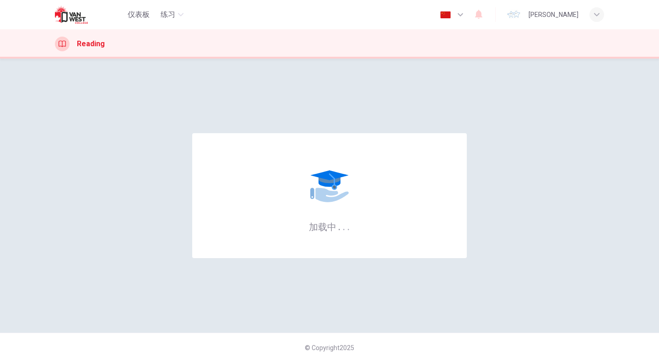 This screenshot has height=362, width=659. What do you see at coordinates (139, 15) in the screenshot?
I see `button: 仪表板` at bounding box center [139, 15].